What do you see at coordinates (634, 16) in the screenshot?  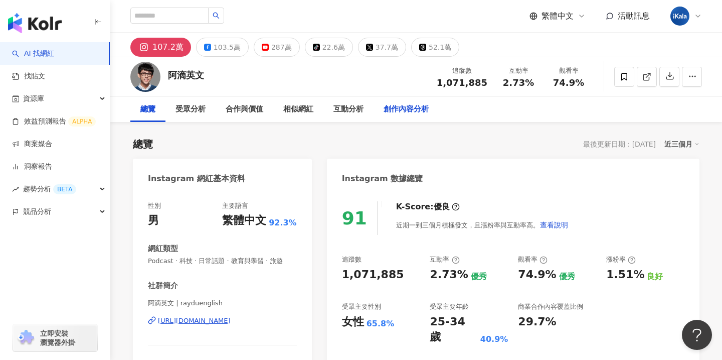 I see `span: 活動訊息` at bounding box center [634, 16].